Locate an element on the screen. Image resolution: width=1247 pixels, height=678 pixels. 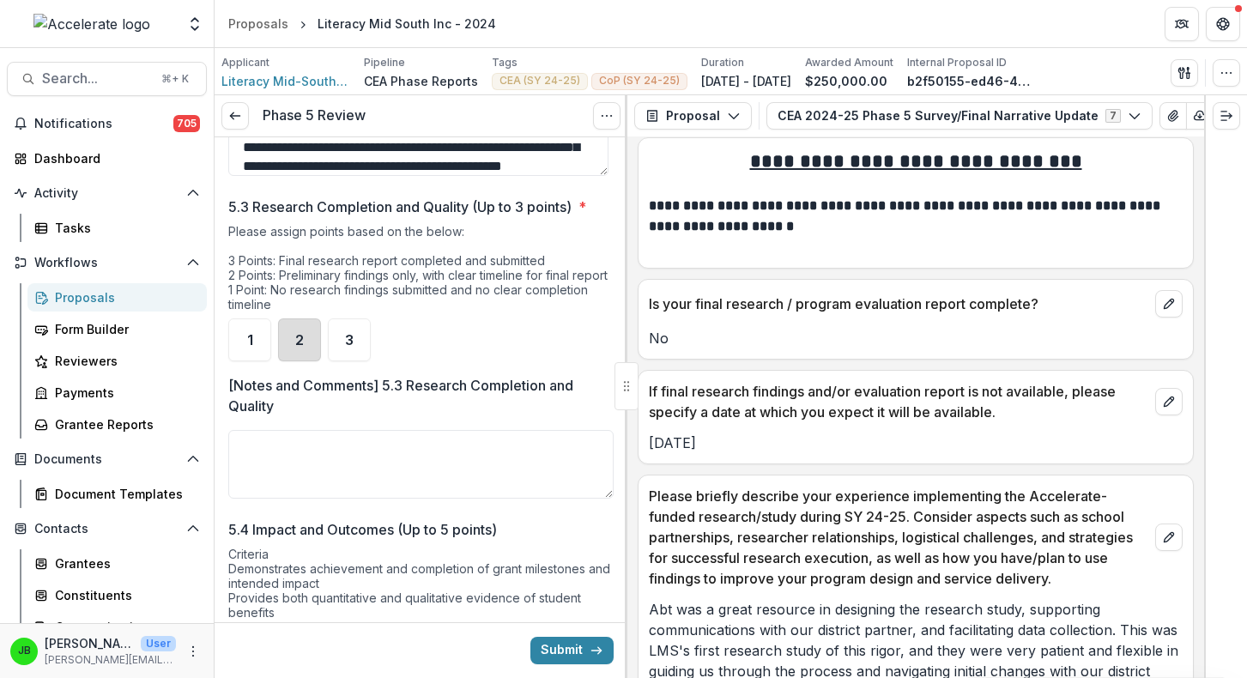
span: 705 is located at coordinates (186, 124).